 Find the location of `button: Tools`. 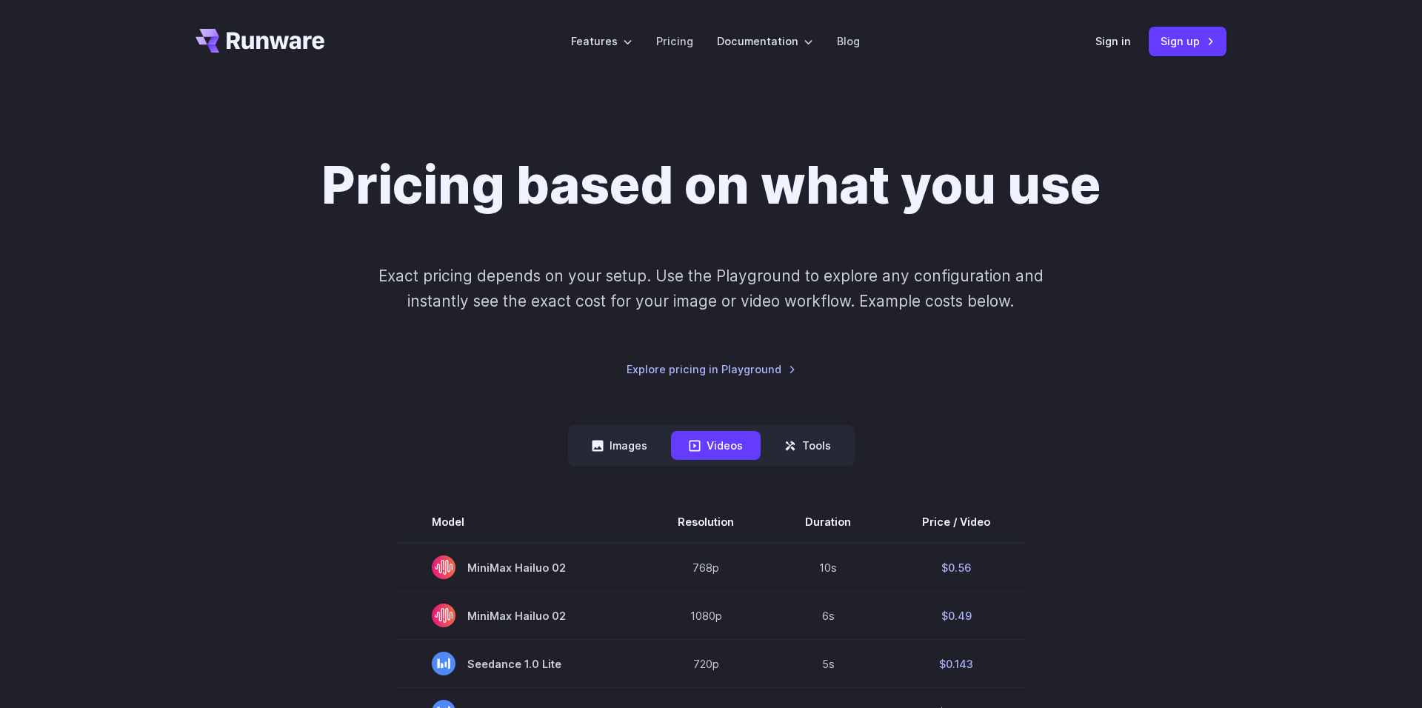

button: Tools is located at coordinates (807, 445).